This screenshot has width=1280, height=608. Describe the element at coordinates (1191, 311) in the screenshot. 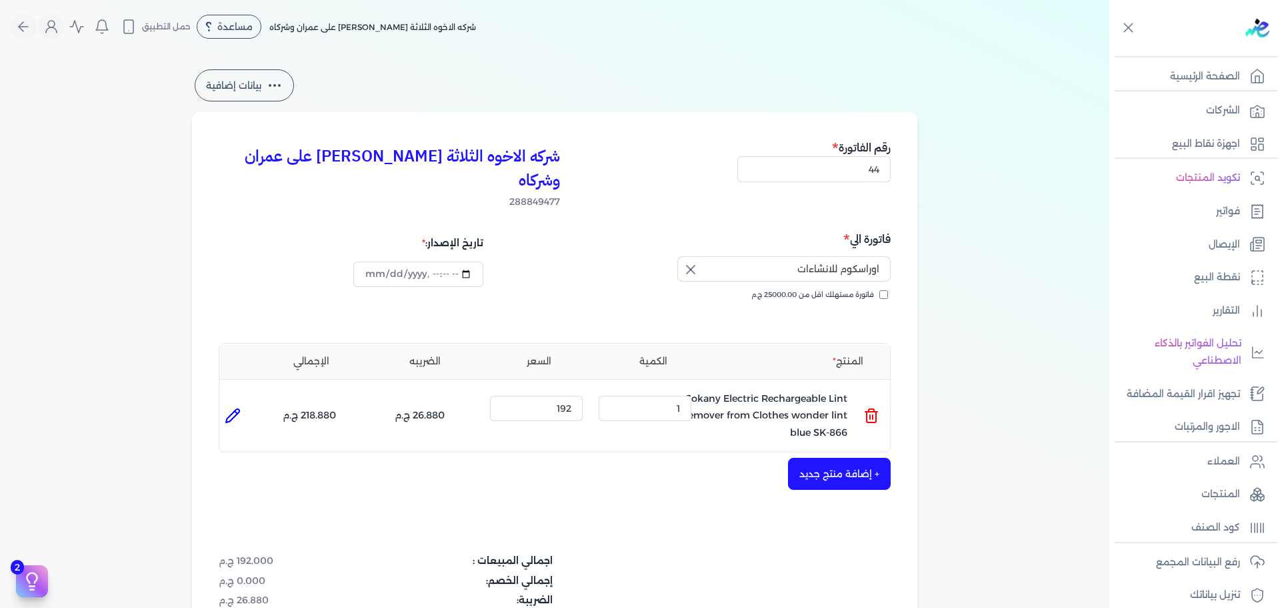

I see `a: التقارير` at that location.